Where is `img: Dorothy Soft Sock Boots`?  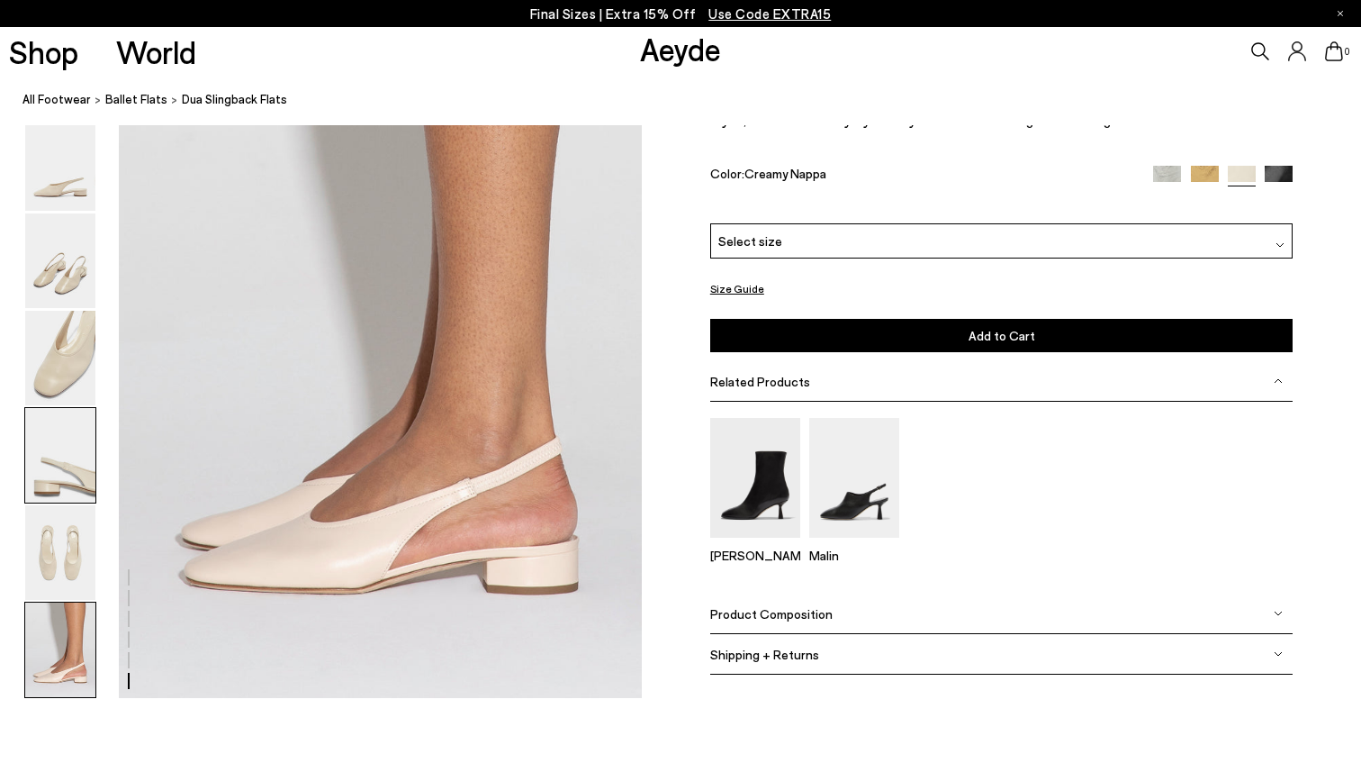 img: Dorothy Soft Sock Boots is located at coordinates (755, 477).